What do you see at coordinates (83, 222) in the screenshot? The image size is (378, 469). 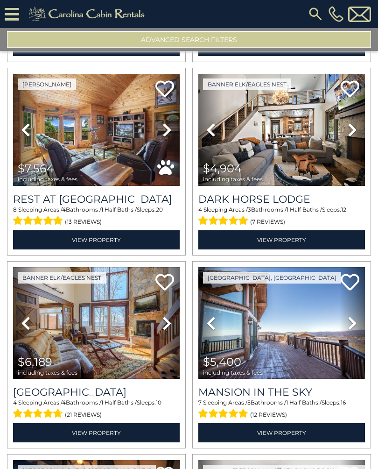 I see `span: (13 reviews)` at bounding box center [83, 222].